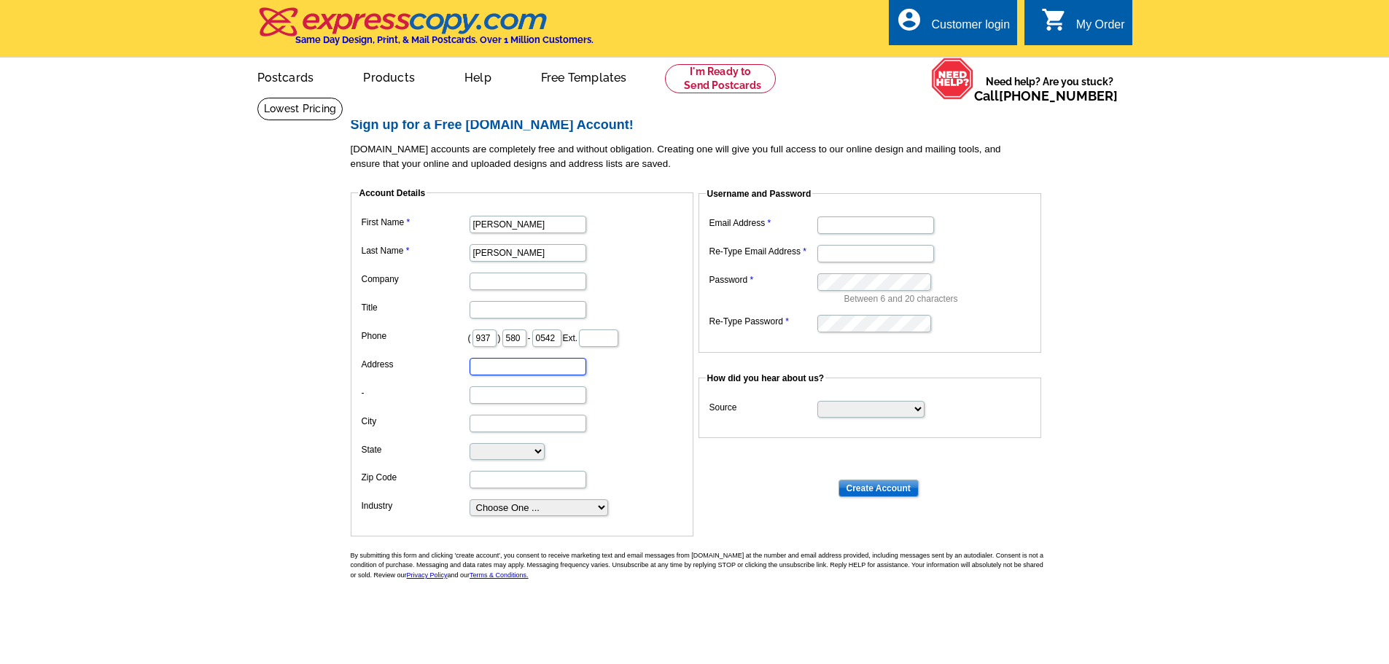 Image resolution: width=1389 pixels, height=664 pixels. I want to click on label: Re-Type Email Address, so click(763, 252).